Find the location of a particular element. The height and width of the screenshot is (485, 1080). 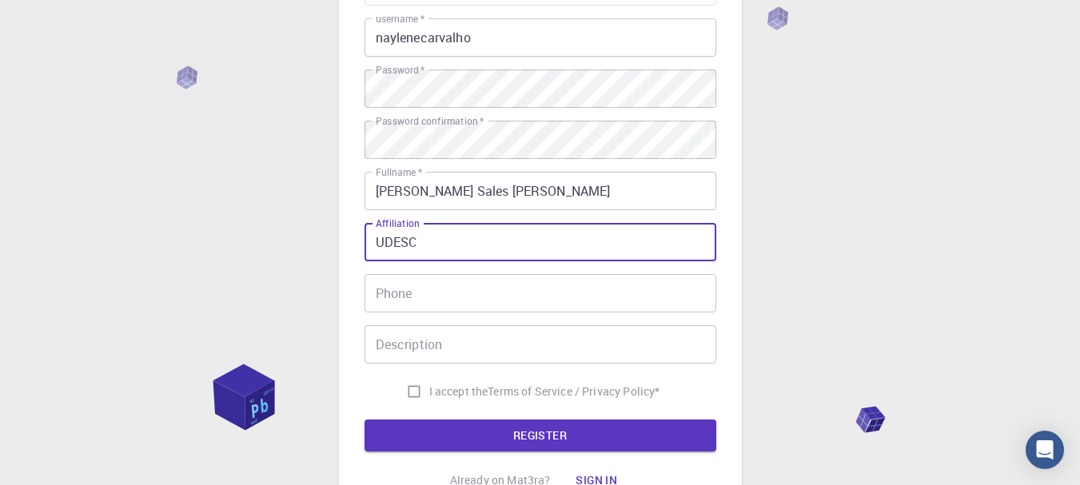

a: Terms of Service / Privacy Policy* is located at coordinates (573, 392).